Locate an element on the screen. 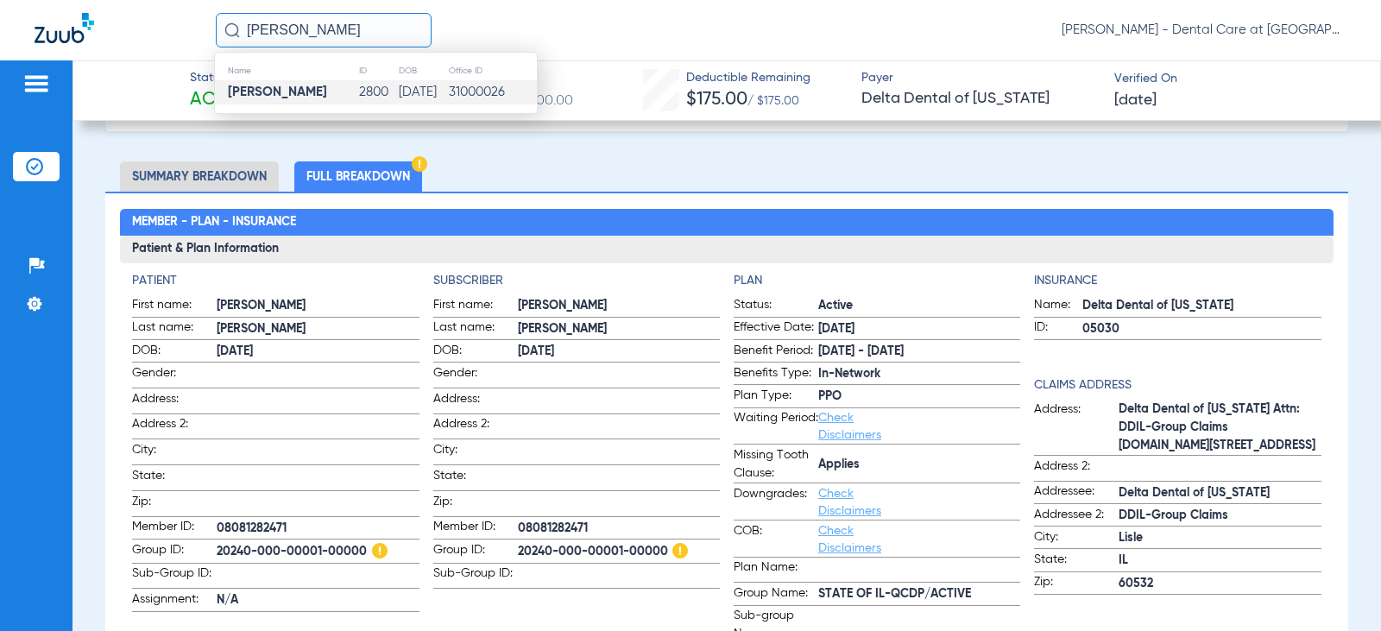  span: 60532 is located at coordinates (1219, 583).